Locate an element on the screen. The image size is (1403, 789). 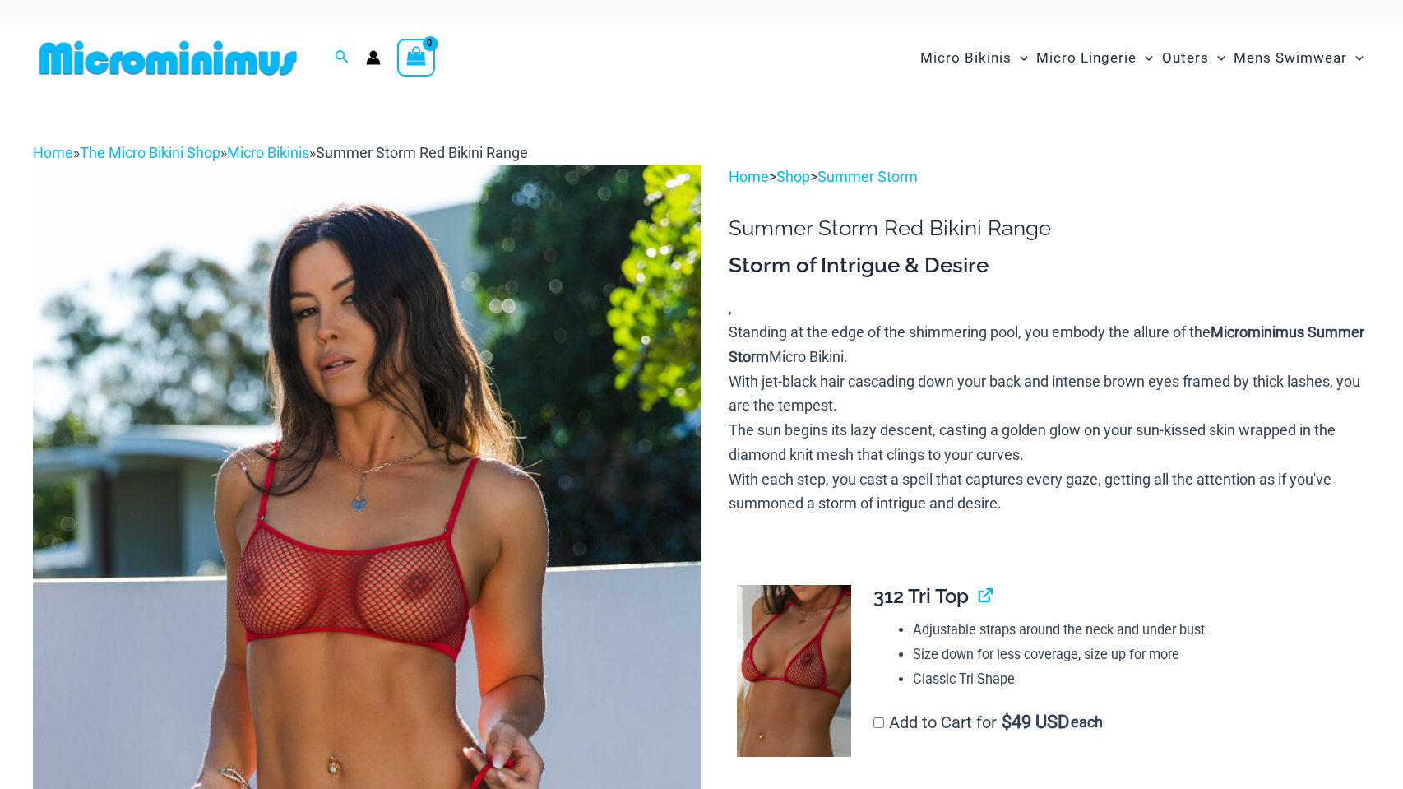
a: Micro BikinisMenu ToggleMenu Toggle is located at coordinates (974, 58).